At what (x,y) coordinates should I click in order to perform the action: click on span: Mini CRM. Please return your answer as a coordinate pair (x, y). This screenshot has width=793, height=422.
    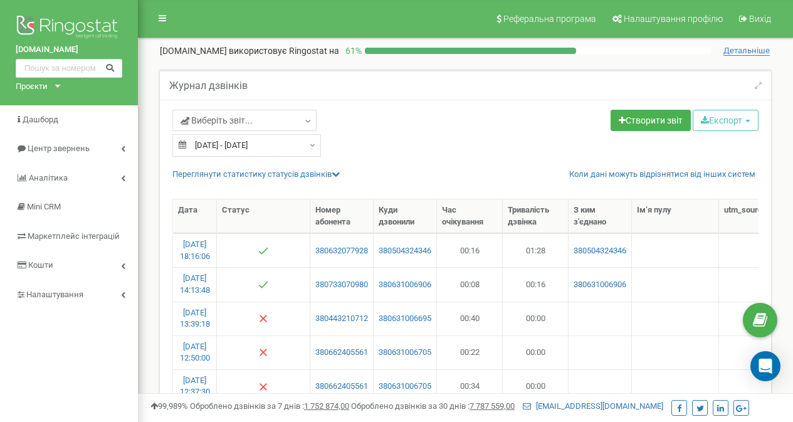
    Looking at the image, I should click on (44, 206).